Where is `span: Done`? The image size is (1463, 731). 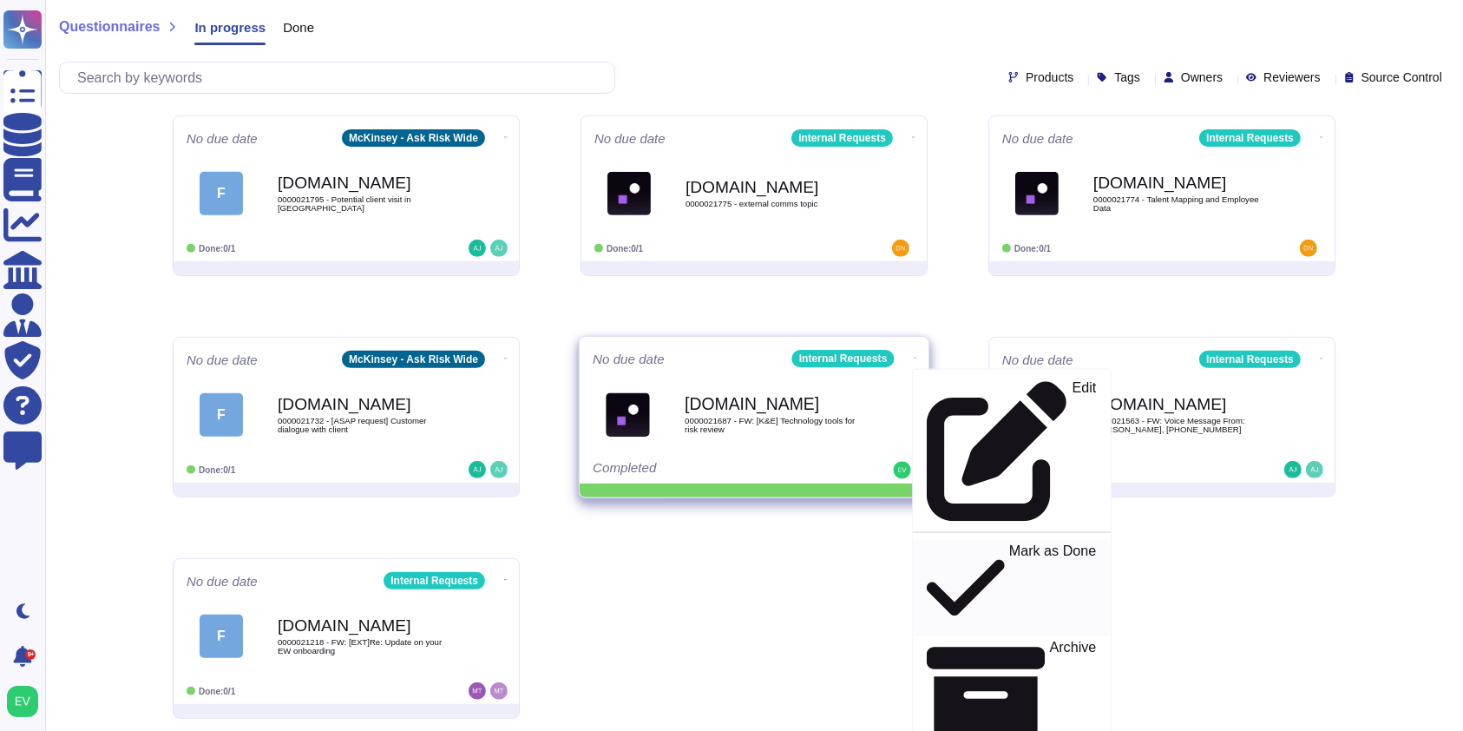 span: Done is located at coordinates (298, 27).